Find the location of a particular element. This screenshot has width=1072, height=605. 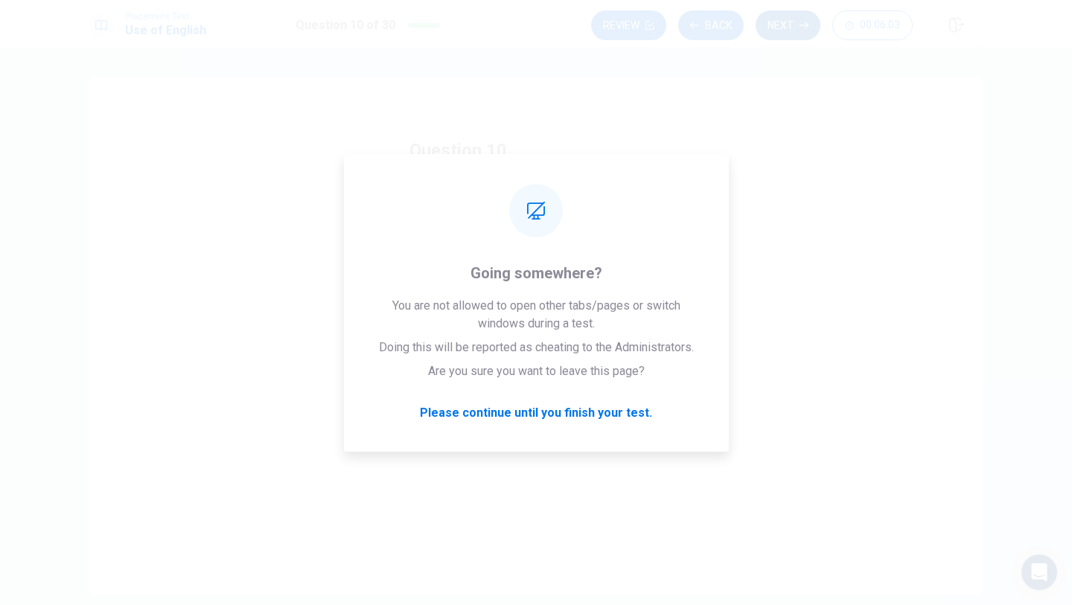

span: 00:06:03 is located at coordinates (880, 25).